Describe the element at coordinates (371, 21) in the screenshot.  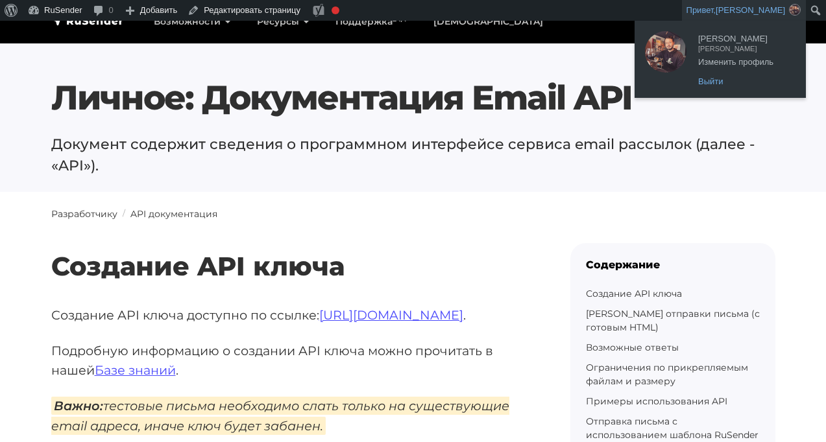
I see `a: Поддержка24/7` at that location.